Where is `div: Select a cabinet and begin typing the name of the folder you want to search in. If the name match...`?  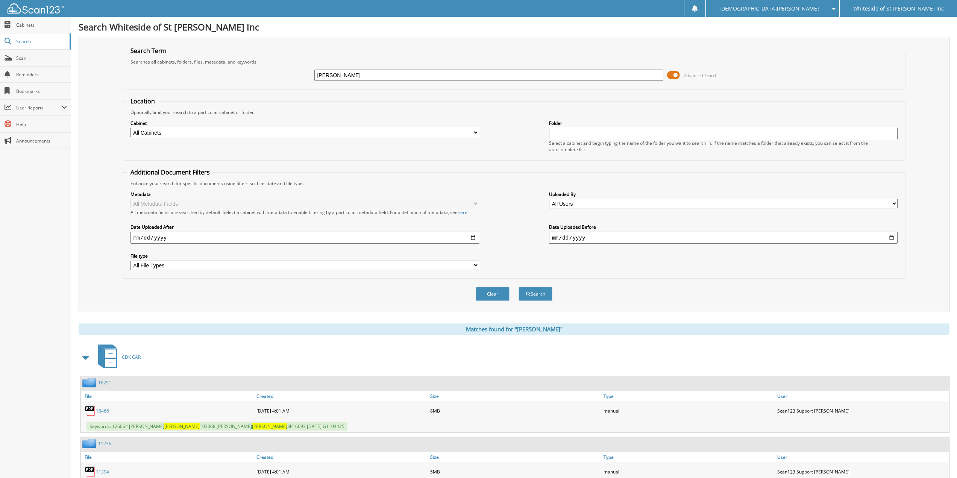 div: Select a cabinet and begin typing the name of the folder you want to search in. If the name match... is located at coordinates (723, 146).